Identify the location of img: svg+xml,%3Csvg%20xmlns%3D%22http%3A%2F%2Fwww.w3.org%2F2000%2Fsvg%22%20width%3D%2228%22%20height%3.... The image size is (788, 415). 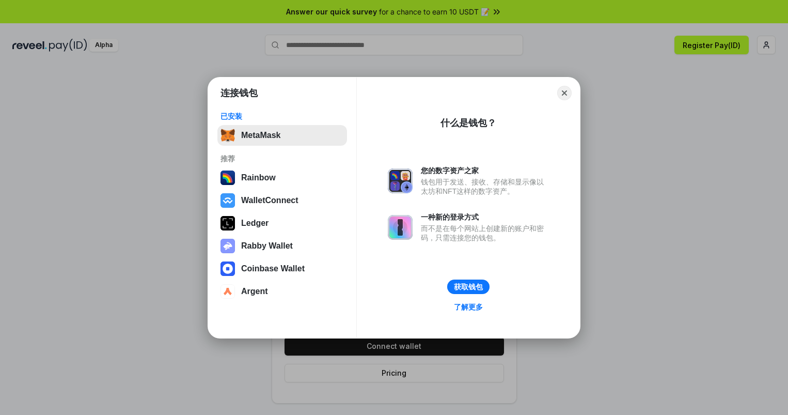
(228, 223).